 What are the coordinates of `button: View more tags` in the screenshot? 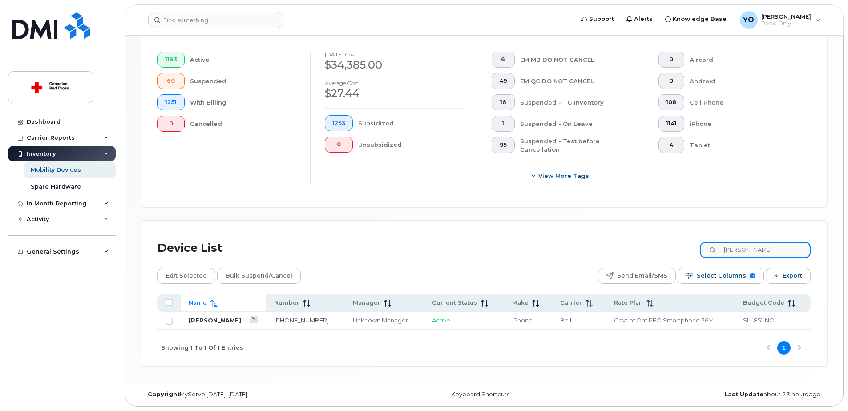 It's located at (561, 176).